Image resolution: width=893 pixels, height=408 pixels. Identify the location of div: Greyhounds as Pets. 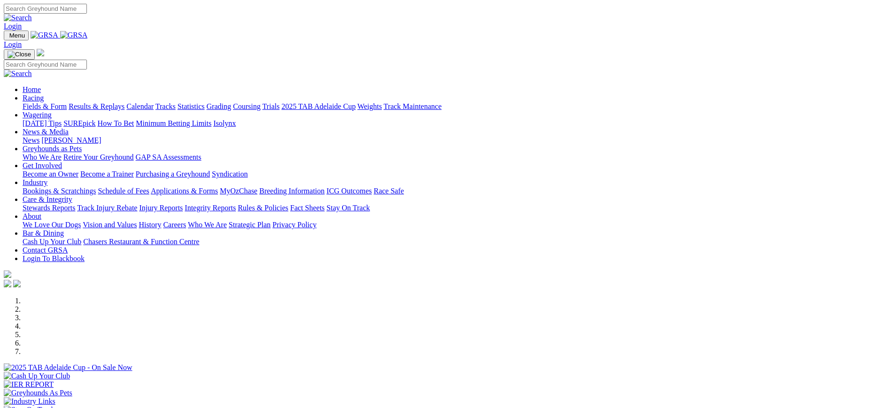
(456, 157).